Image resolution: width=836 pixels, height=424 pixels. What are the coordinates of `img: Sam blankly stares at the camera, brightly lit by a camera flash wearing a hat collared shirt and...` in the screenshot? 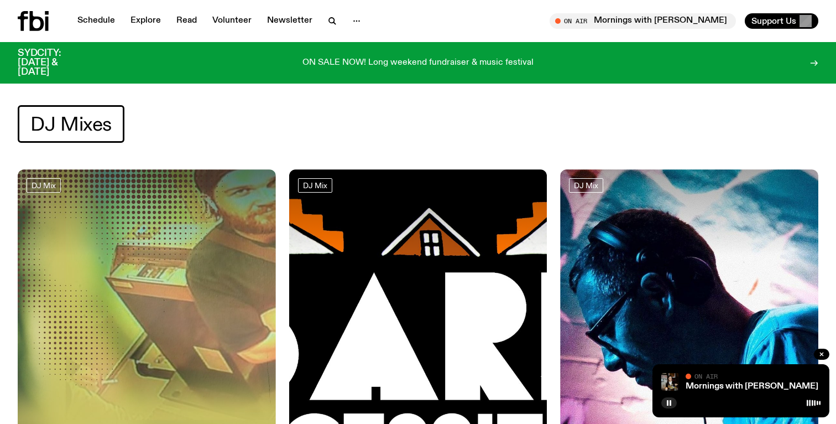 It's located at (670, 382).